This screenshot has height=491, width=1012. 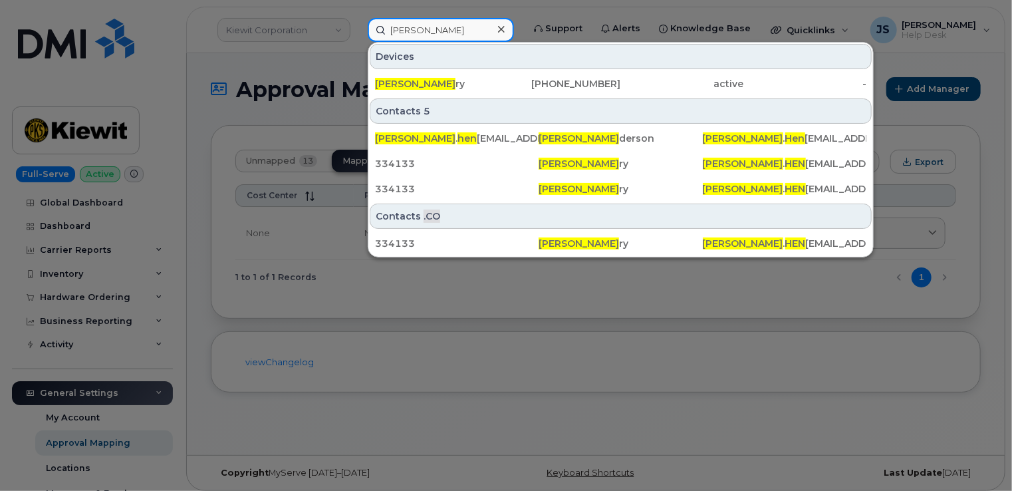 I want to click on span: .CO, so click(x=432, y=216).